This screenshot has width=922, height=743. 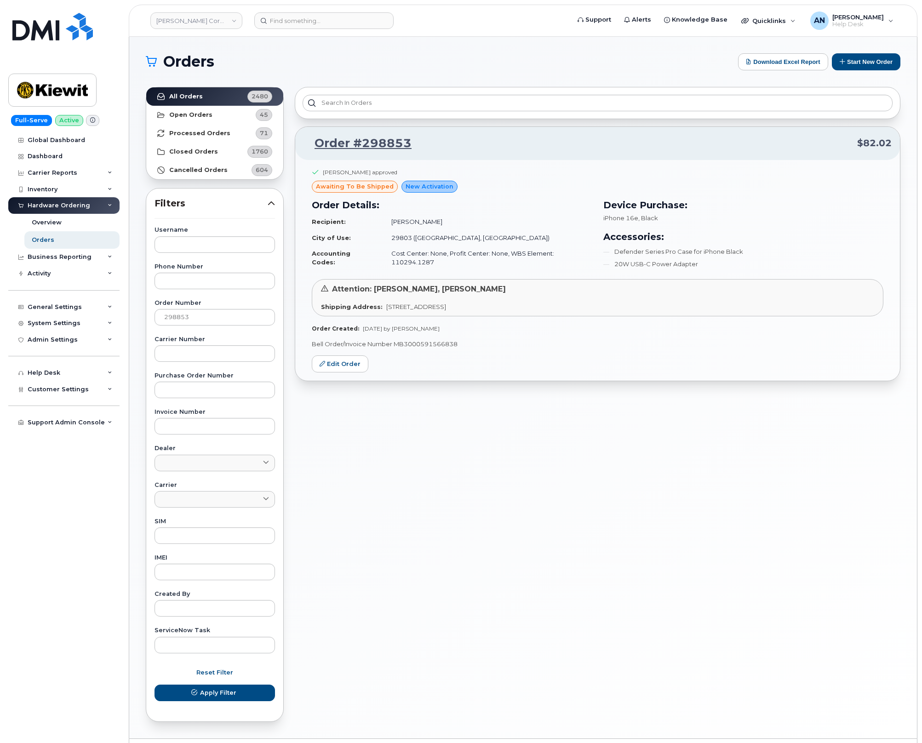 What do you see at coordinates (744, 252) in the screenshot?
I see `li: Defender Series Pro Case for iPhone Black` at bounding box center [744, 252].